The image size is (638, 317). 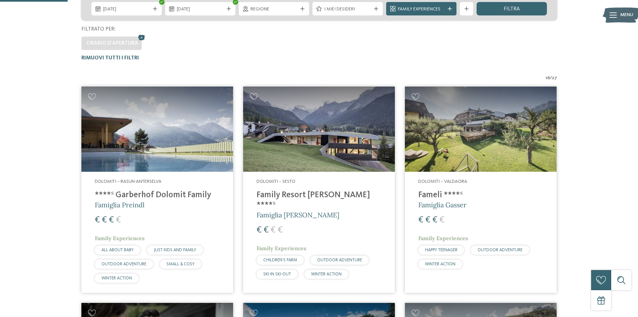 I want to click on span: CHILDREN’S FARM, so click(x=280, y=260).